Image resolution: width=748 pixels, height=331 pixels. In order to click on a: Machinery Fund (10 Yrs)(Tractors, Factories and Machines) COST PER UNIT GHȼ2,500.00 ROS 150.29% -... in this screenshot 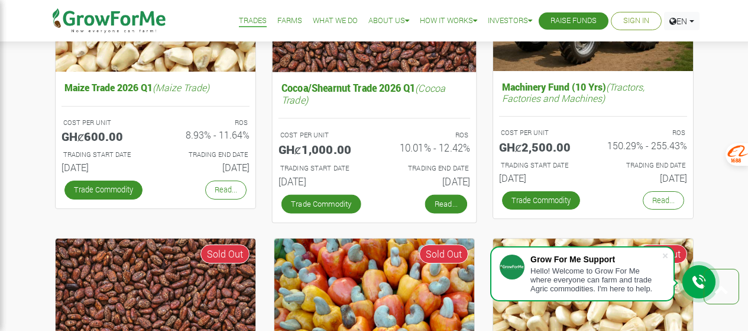, I will do `click(593, 133)`.